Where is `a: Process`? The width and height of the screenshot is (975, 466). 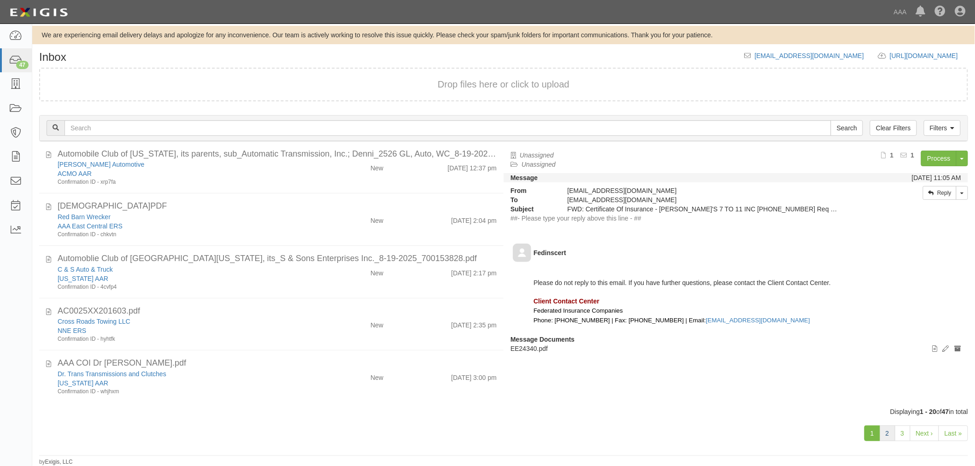
a: Process is located at coordinates (939, 159).